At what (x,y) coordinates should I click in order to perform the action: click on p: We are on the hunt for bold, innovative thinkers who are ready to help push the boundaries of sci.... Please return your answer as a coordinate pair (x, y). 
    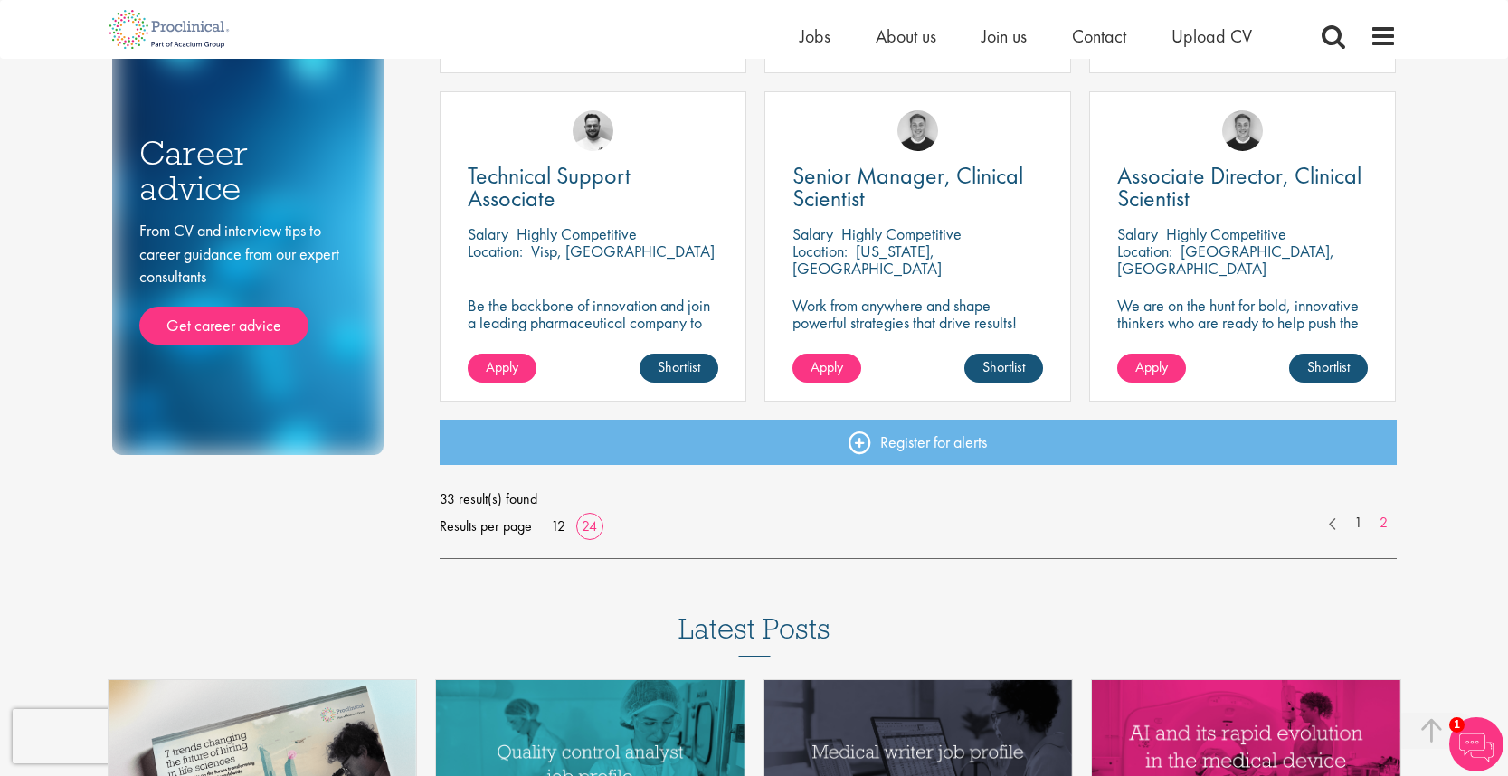
    Looking at the image, I should click on (1242, 331).